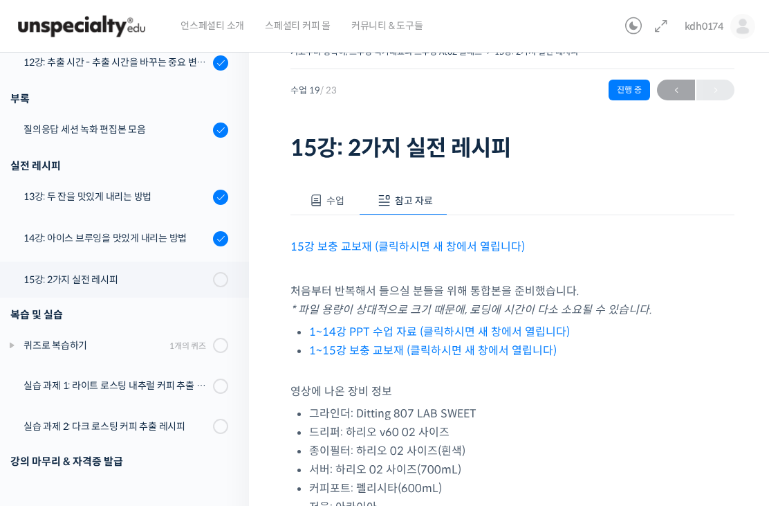  What do you see at coordinates (116, 62) in the screenshot?
I see `div: 12강: 추출 시간 - 추출 시간을 바꾸는 중요 변수 파헤치기` at bounding box center [116, 62].